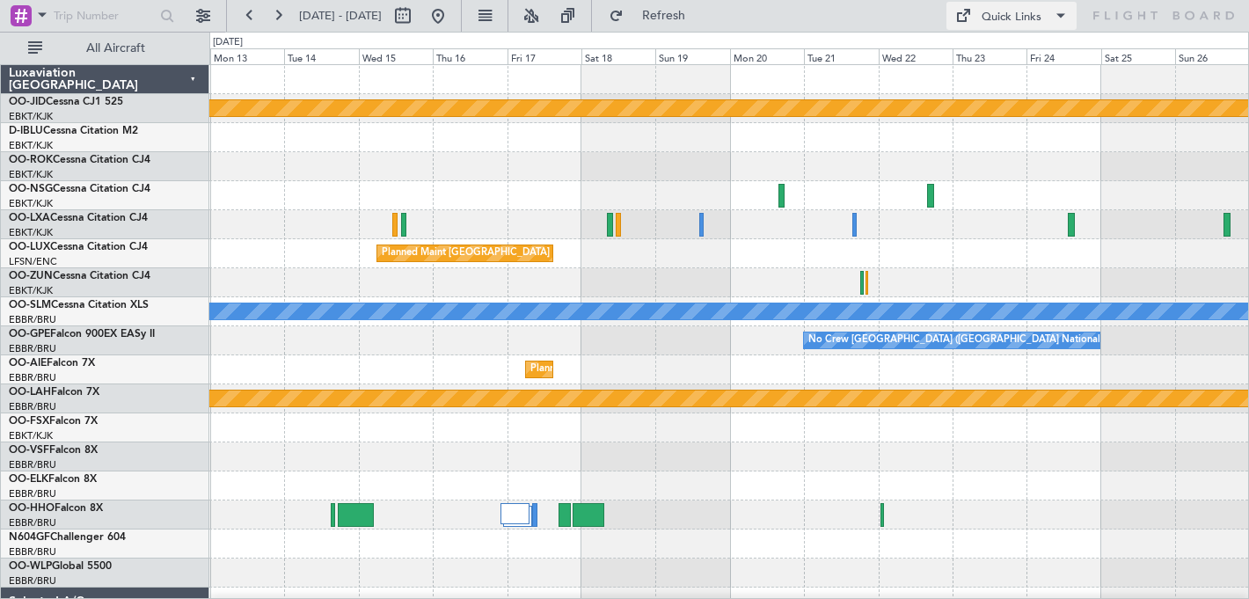 The image size is (1249, 599). What do you see at coordinates (247, 56) in the screenshot?
I see `div: Mon 13` at bounding box center [247, 56].